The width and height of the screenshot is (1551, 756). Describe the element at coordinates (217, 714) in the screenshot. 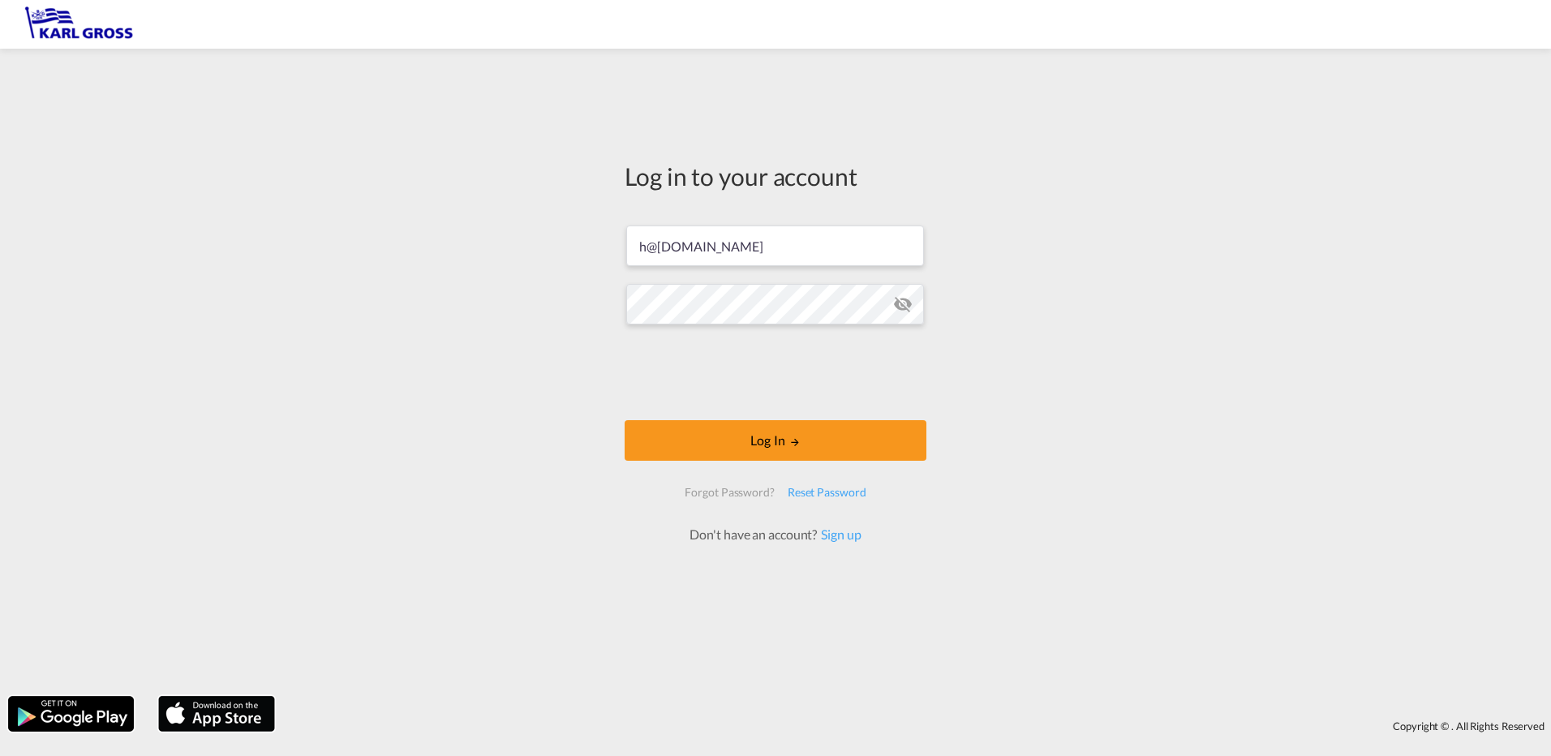

I see `img: apple.png` at that location.